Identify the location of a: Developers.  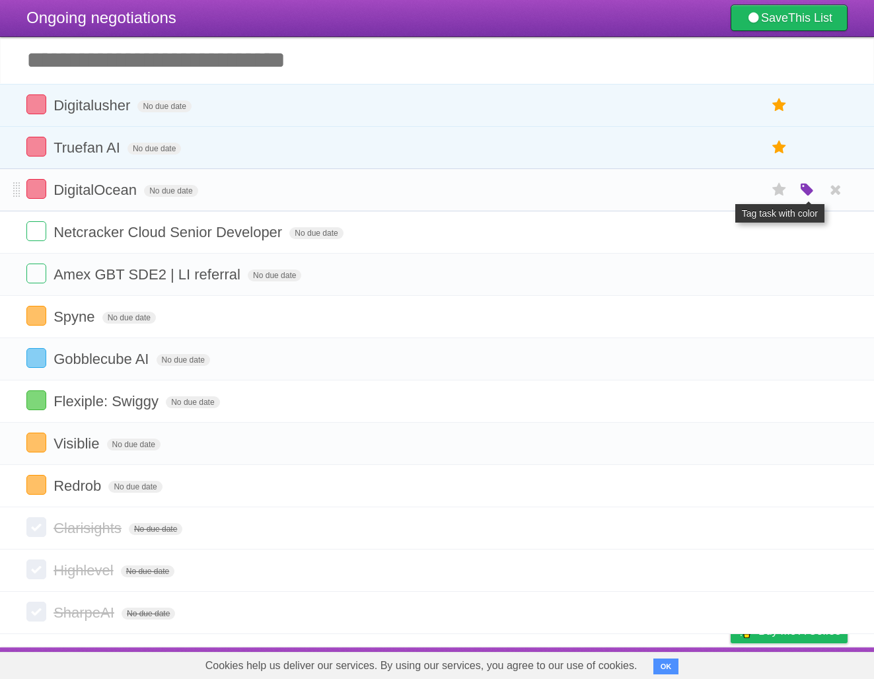
(625, 663).